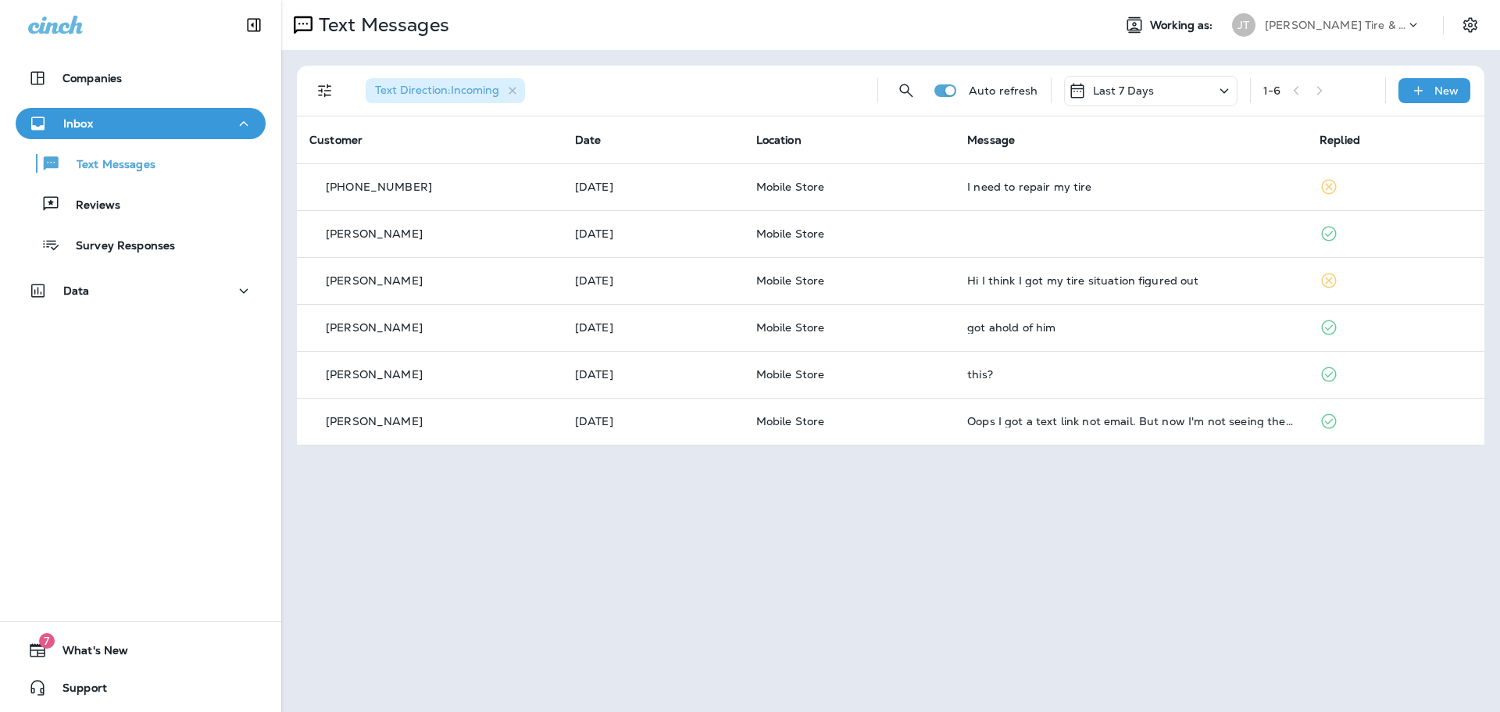 Image resolution: width=1500 pixels, height=712 pixels. I want to click on span: Replied, so click(1340, 140).